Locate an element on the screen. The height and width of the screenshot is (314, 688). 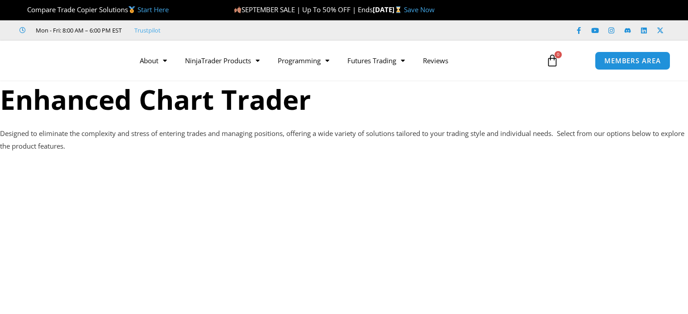
span: SEPTEMBER SALE | Up To 50% OFF | Ends is located at coordinates (303, 10).